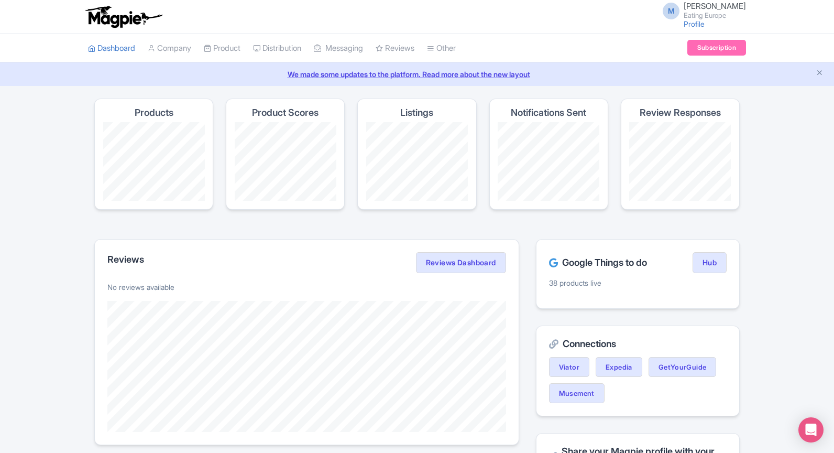 The width and height of the screenshot is (834, 453). I want to click on a: We made some updates to the platform. Read more about the new layout, so click(417, 74).